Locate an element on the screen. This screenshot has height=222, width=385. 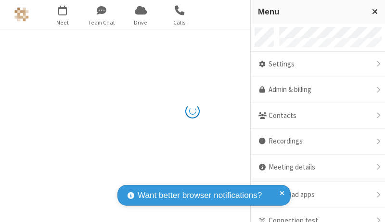
div: Meeting details is located at coordinates (318, 168).